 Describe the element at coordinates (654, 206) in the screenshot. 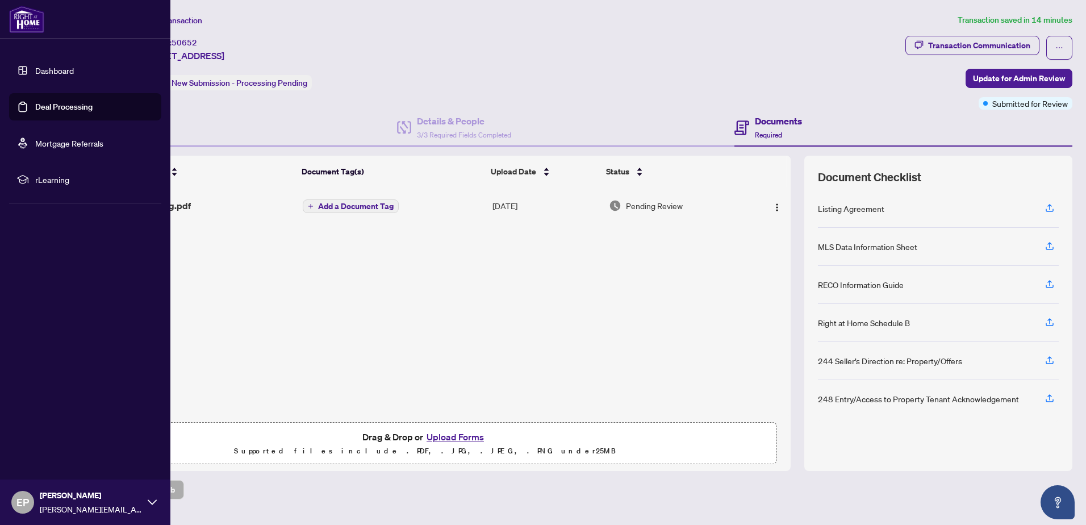

I see `span: Pending Review` at that location.